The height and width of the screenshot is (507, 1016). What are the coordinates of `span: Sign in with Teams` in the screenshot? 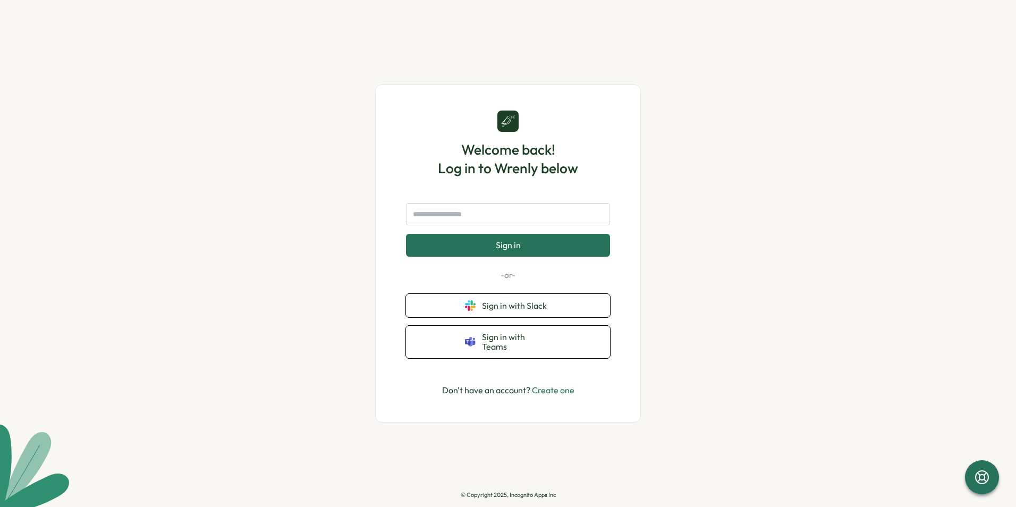 It's located at (516, 342).